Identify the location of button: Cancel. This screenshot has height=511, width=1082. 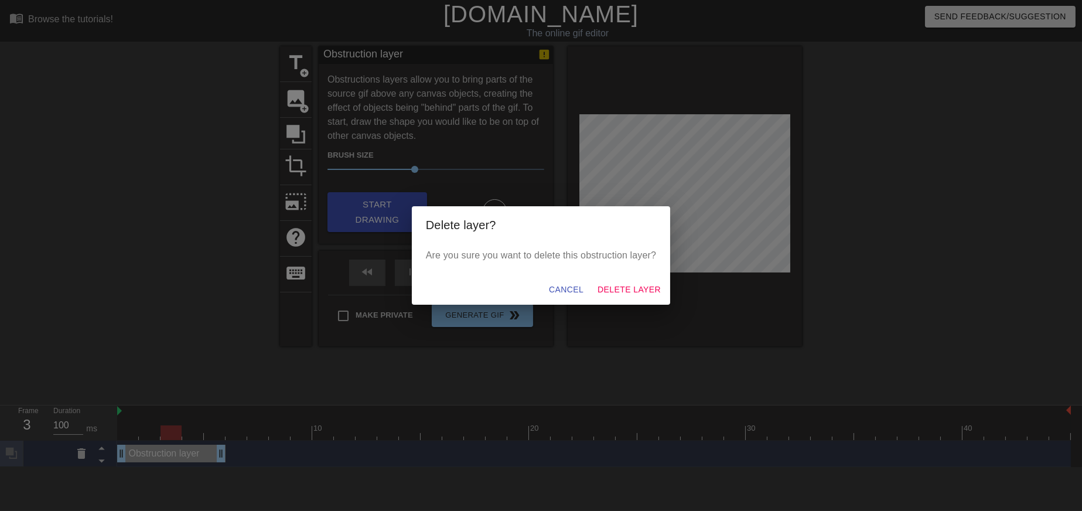
(566, 289).